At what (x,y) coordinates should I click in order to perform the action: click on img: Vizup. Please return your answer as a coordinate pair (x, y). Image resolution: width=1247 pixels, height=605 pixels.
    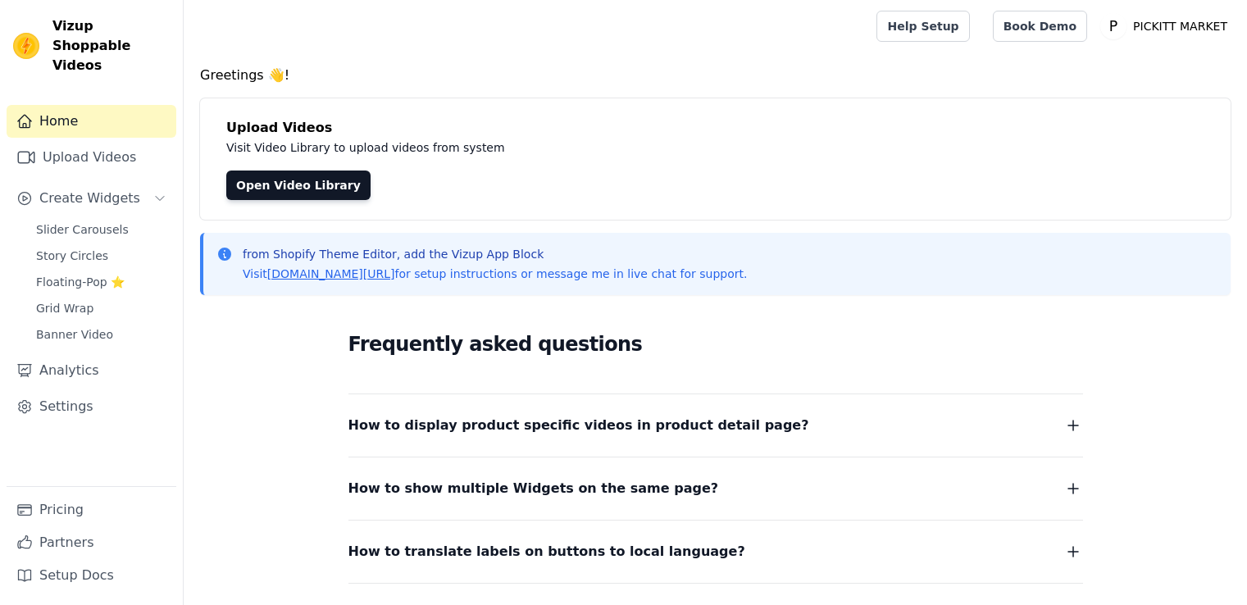
    Looking at the image, I should click on (26, 46).